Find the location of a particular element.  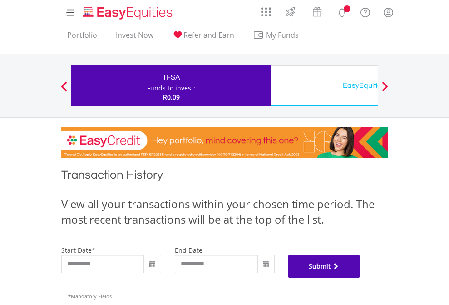

img: EasyEquities_Logo.png is located at coordinates (129, 13).